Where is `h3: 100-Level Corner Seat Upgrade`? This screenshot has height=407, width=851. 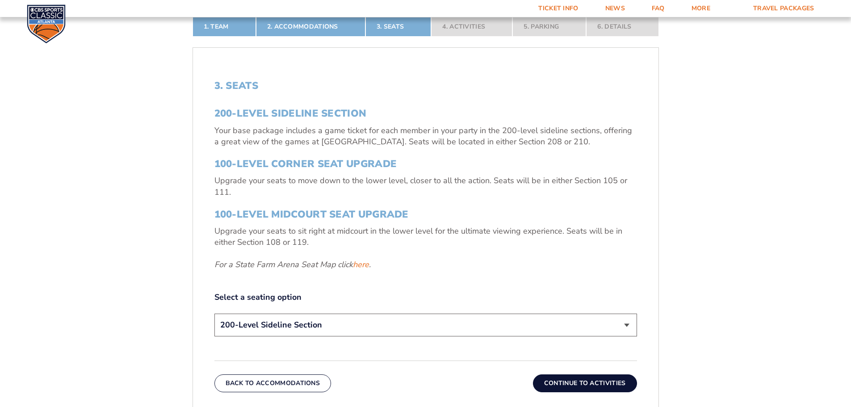 h3: 100-Level Corner Seat Upgrade is located at coordinates (426, 164).